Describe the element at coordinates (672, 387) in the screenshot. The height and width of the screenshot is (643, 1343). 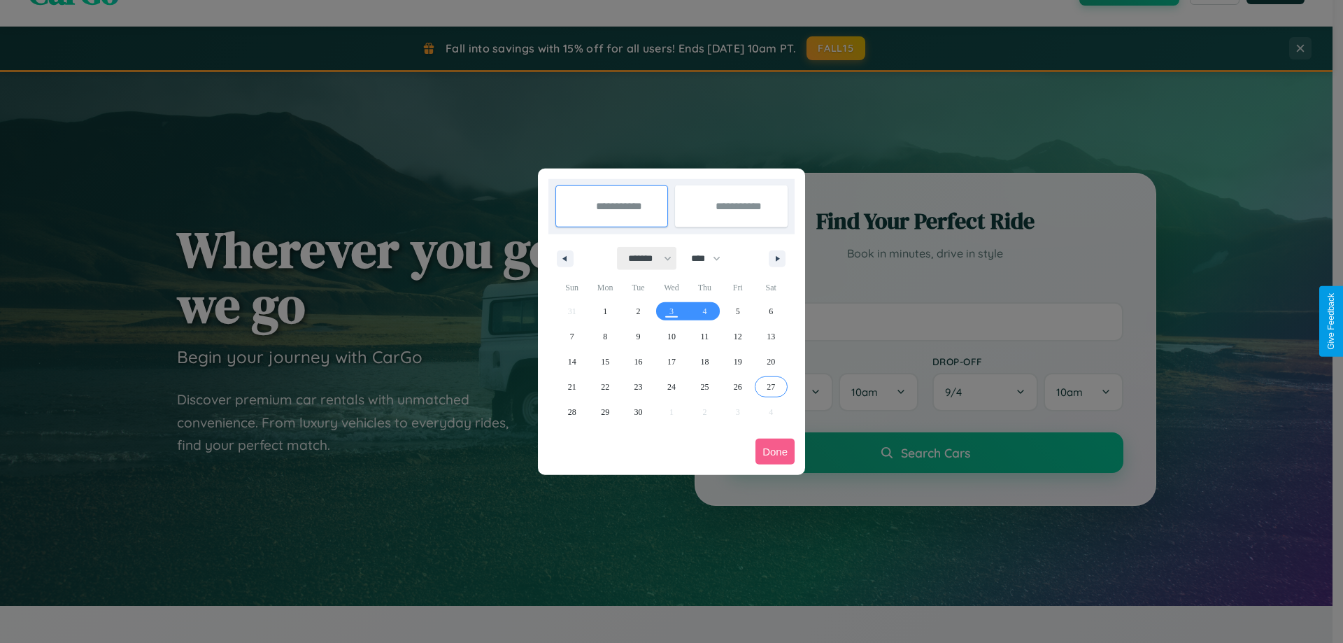
I see `span: 24` at that location.